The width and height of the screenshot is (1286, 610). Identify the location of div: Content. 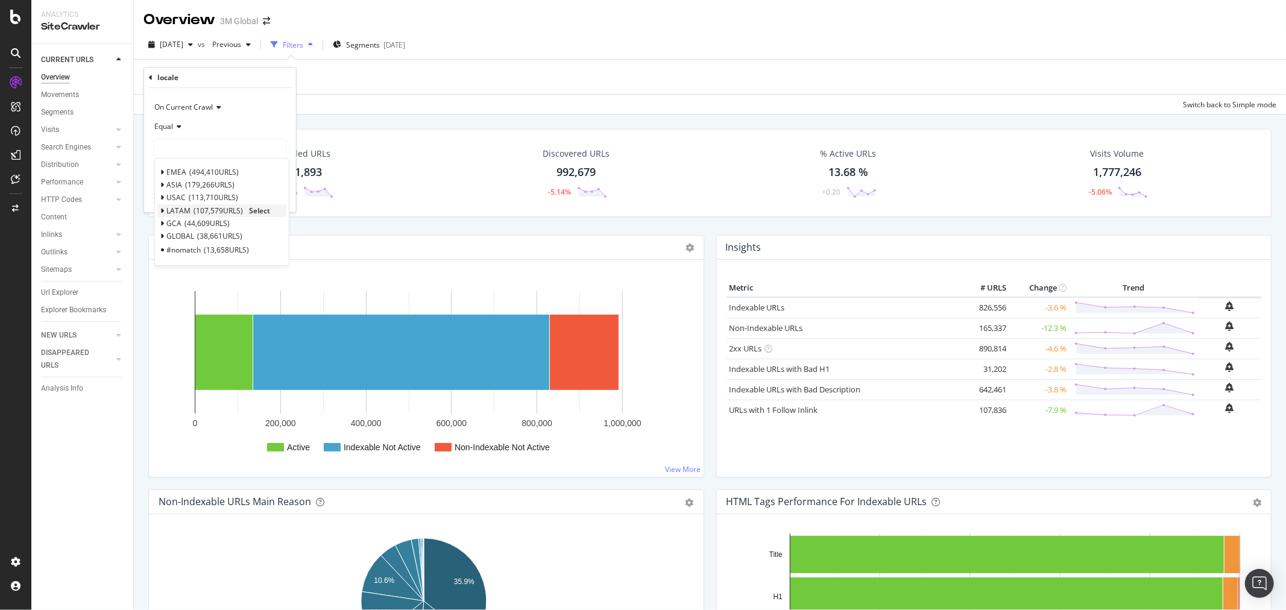
(54, 217).